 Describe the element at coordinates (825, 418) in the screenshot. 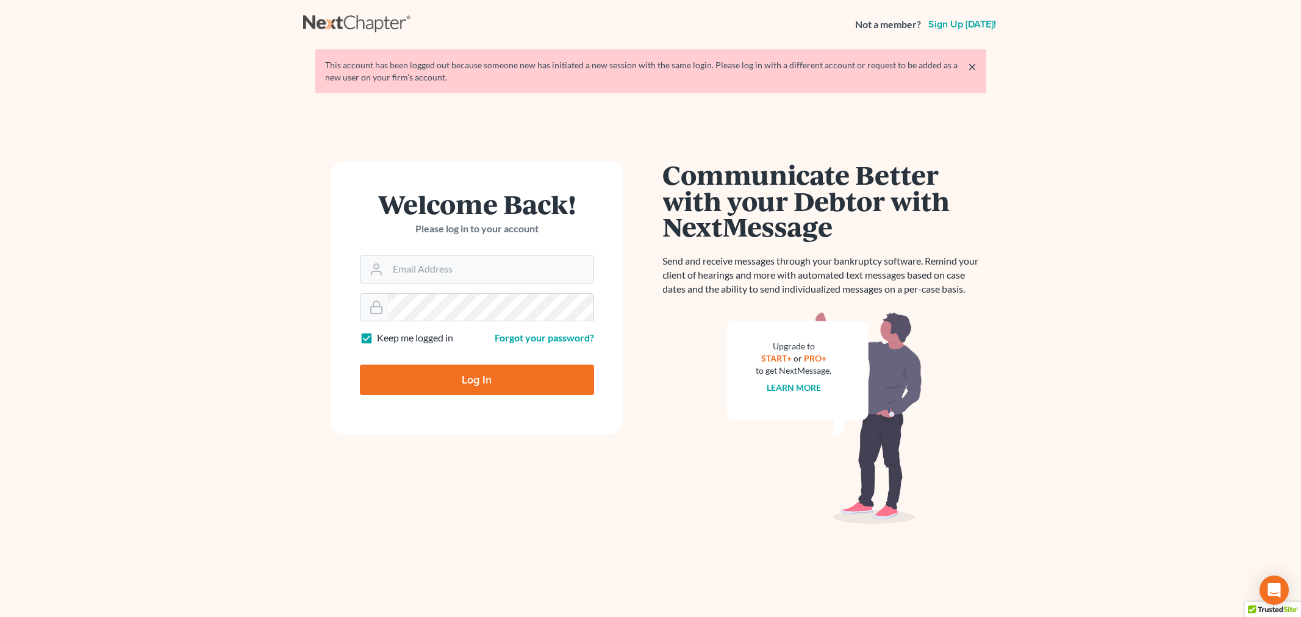

I see `img: nextmessage_bg-59042aed3d76b12b5cd301f8e5b87938c9018125f34e5fa2b7a6b67550977c72.svg` at that location.